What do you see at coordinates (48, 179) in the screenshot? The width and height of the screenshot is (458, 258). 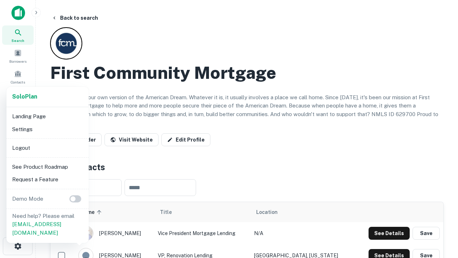 I see `li: Request a Feature` at bounding box center [48, 179].